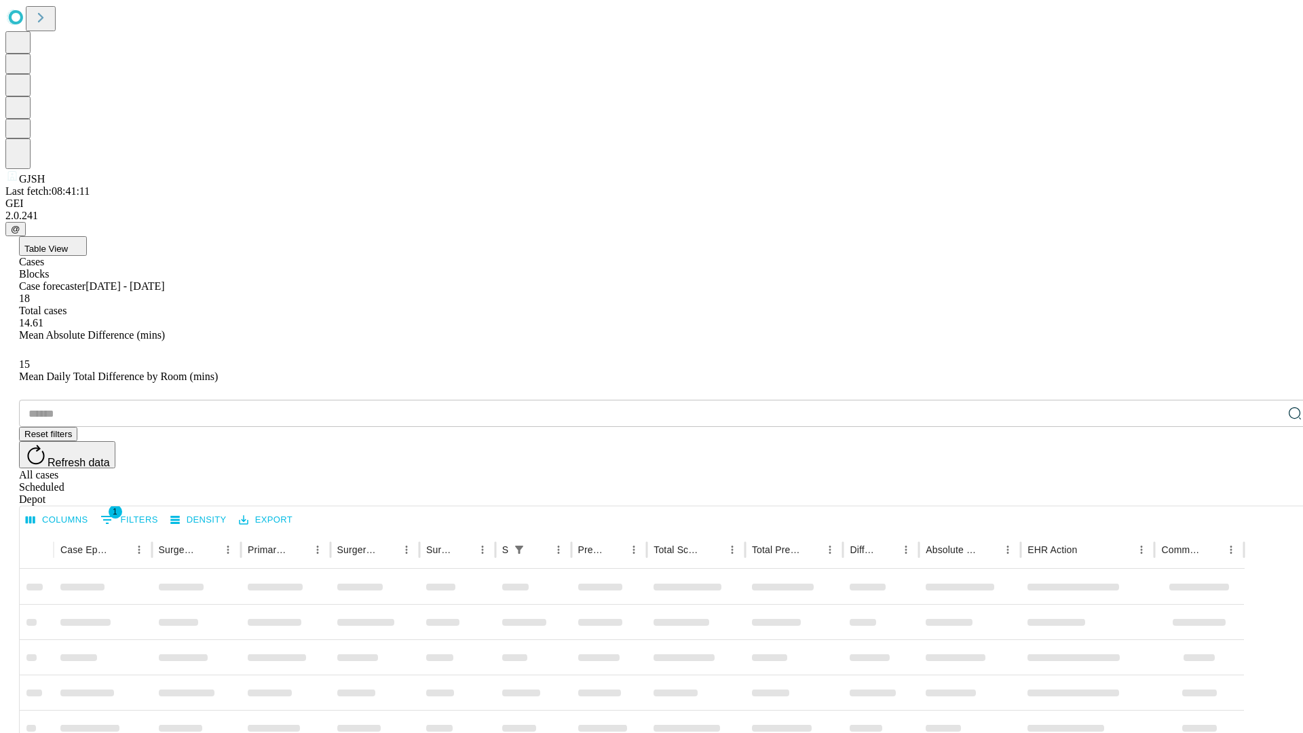 This screenshot has height=733, width=1303. I want to click on span: Mean Daily Total Difference by Room (mins), so click(118, 376).